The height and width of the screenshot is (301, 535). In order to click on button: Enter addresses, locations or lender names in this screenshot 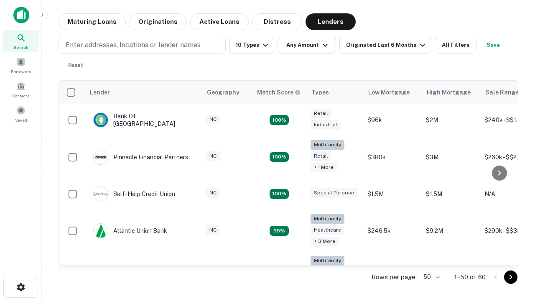, I will do `click(142, 45)`.